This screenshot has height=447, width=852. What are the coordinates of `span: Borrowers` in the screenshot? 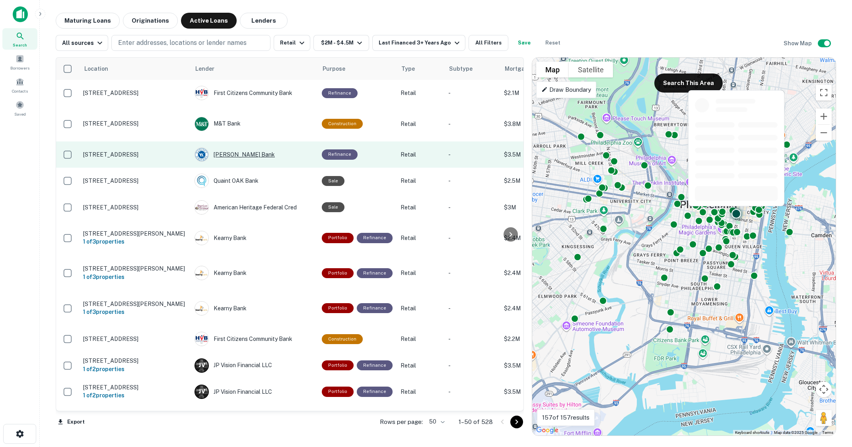 It's located at (20, 68).